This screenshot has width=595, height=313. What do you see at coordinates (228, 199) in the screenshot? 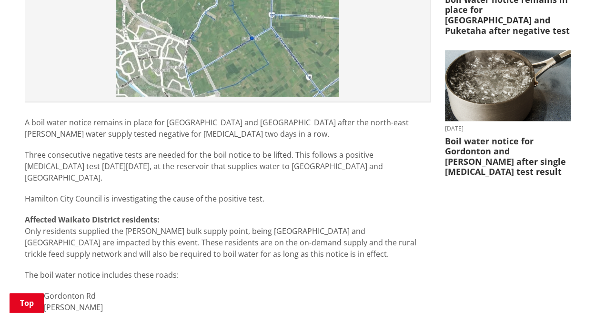
I see `p: Hamilton City Council is investigating the cause of the positive test.` at bounding box center [228, 199].